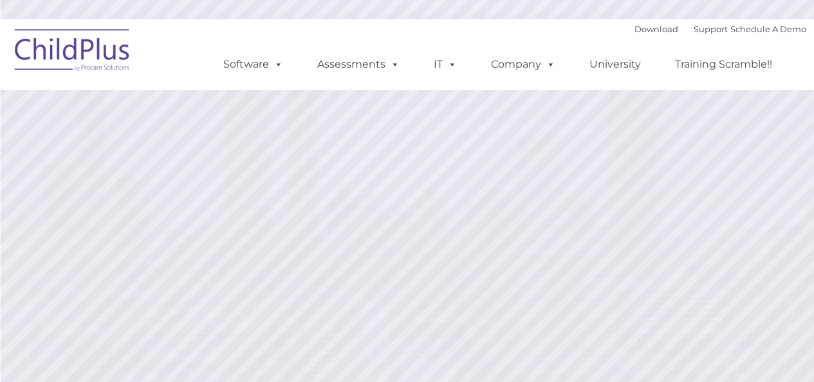 The width and height of the screenshot is (814, 382). Describe the element at coordinates (723, 64) in the screenshot. I see `a: Training Scramble!!` at that location.